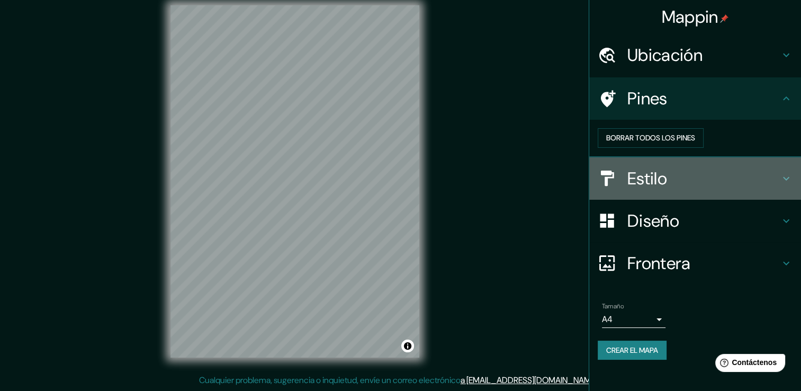 The width and height of the screenshot is (801, 391). I want to click on button: Crear el mapa, so click(632, 350).